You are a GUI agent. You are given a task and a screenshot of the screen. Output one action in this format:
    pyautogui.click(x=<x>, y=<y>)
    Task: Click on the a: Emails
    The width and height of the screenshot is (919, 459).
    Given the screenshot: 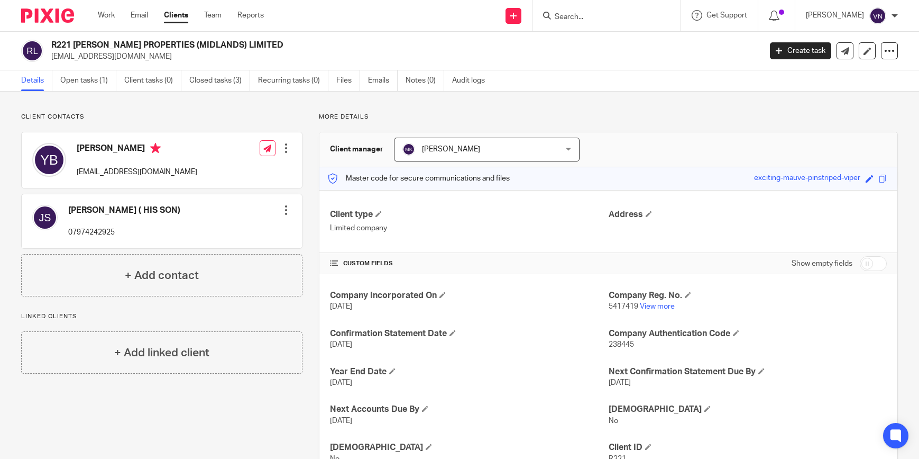 What is the action you would take?
    pyautogui.click(x=383, y=80)
    